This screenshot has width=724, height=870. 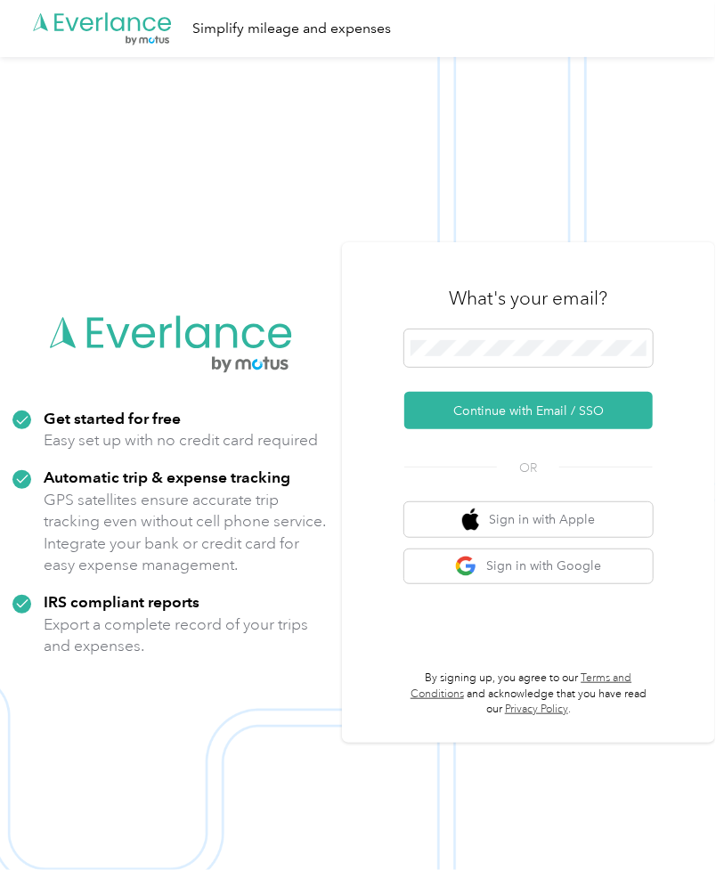 I want to click on button: Continue with Email / SSO, so click(x=528, y=410).